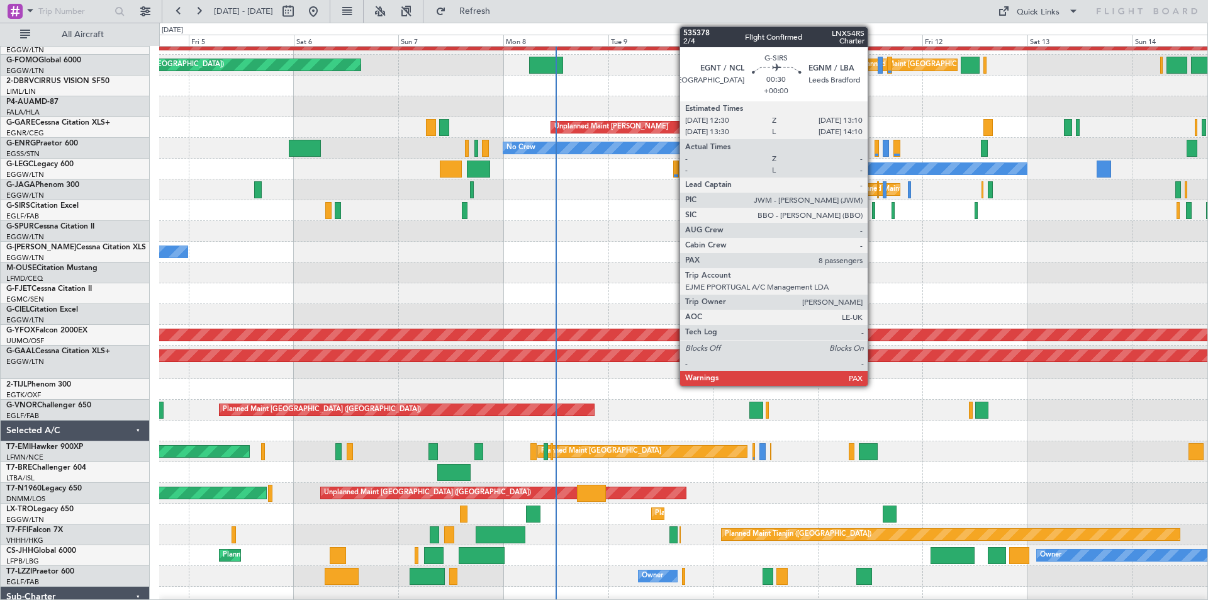 The image size is (1208, 600). I want to click on a: EGSS/STN, so click(23, 154).